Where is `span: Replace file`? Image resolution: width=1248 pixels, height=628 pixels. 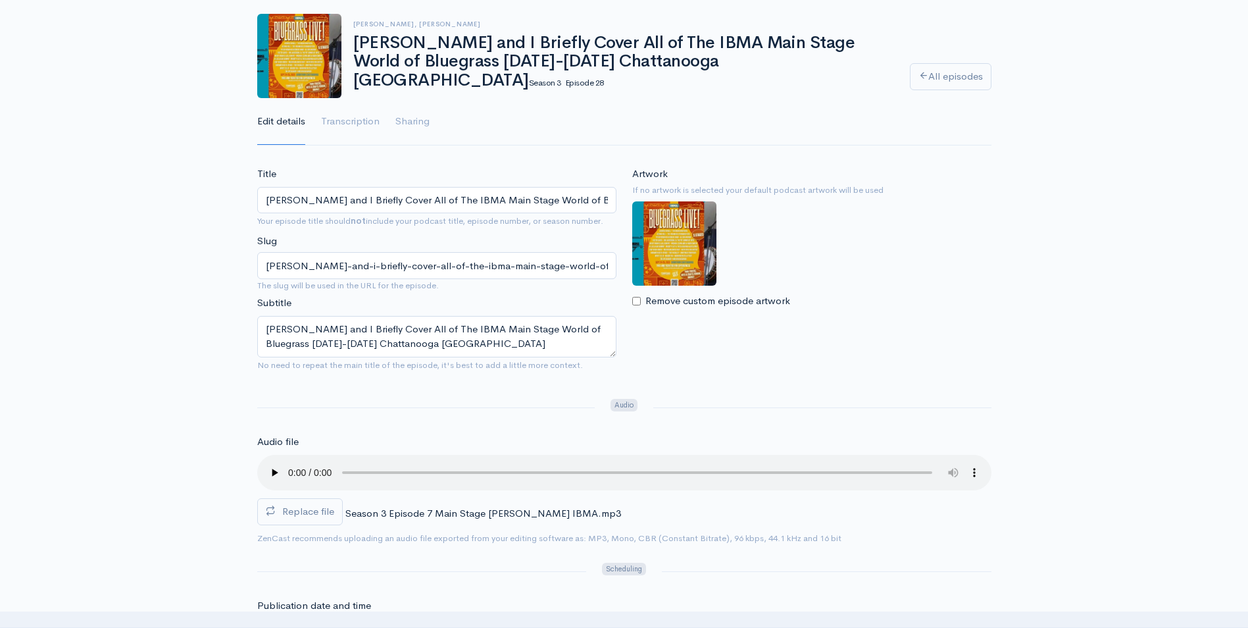
span: Replace file is located at coordinates (308, 511).